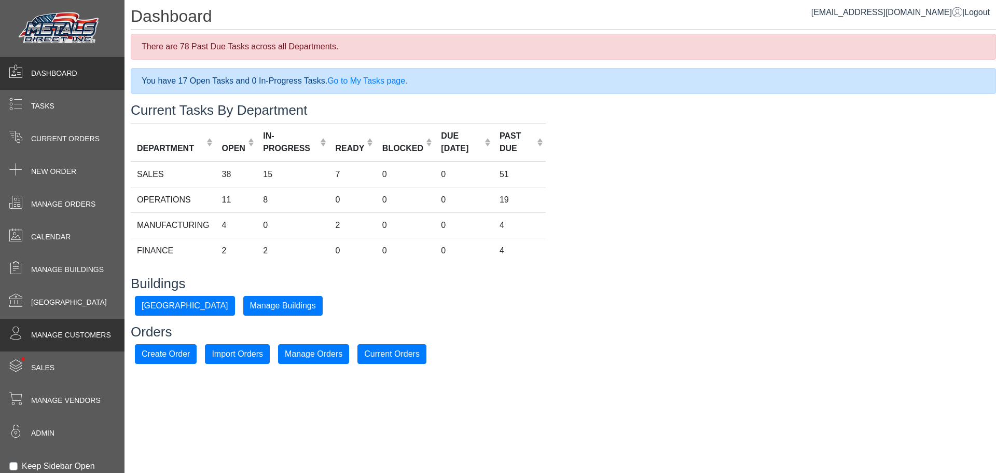 The image size is (996, 473). What do you see at coordinates (283, 306) in the screenshot?
I see `button: Manage Buildings` at bounding box center [283, 306].